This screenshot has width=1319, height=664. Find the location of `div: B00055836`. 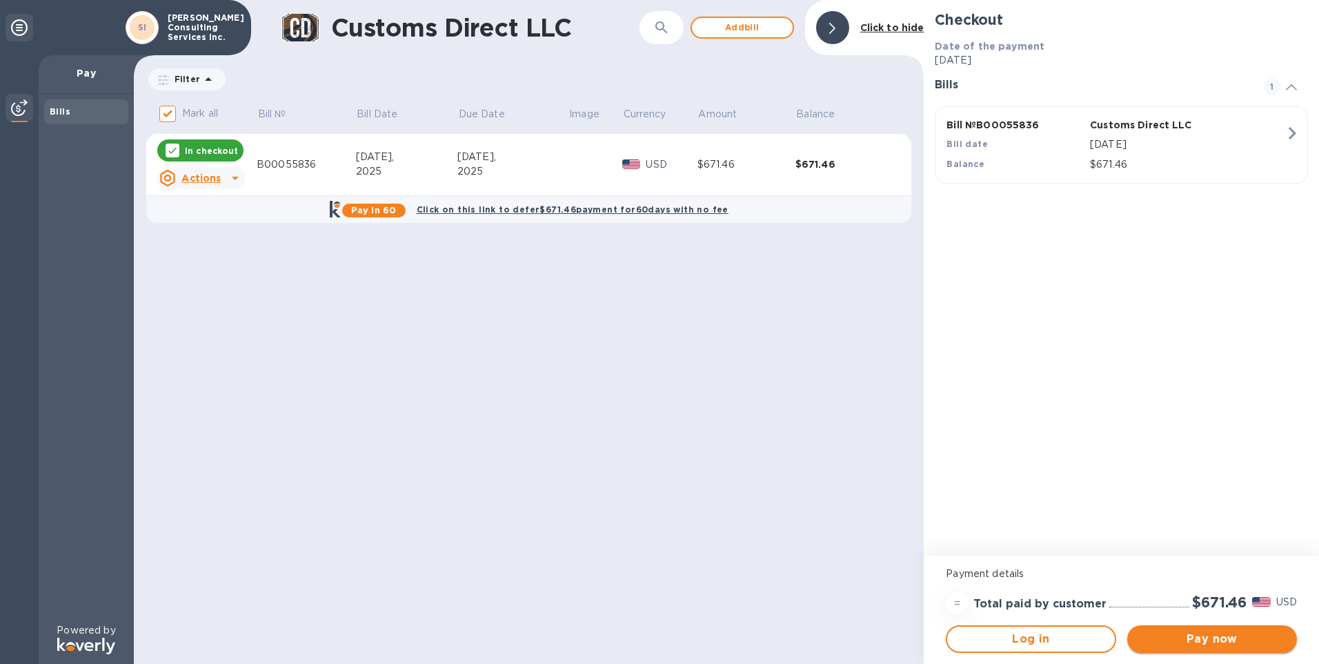

div: B00055836 is located at coordinates (306, 164).